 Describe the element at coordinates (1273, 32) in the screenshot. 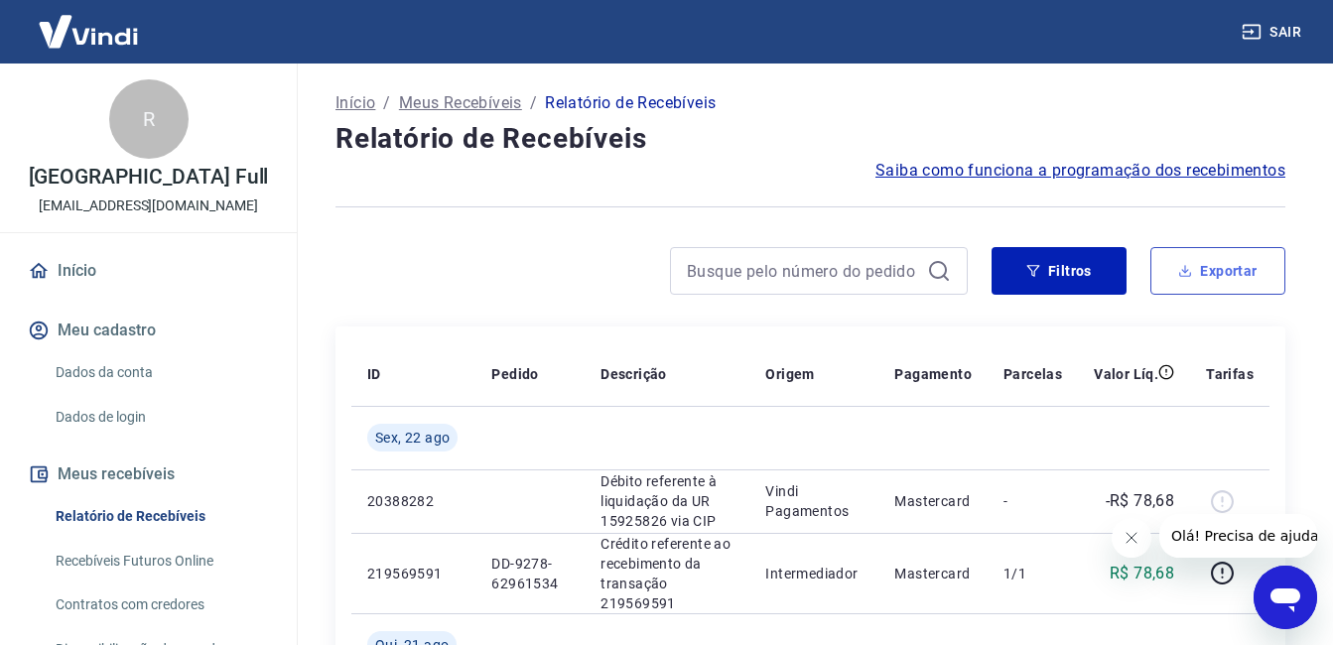

I see `button: Sair` at that location.